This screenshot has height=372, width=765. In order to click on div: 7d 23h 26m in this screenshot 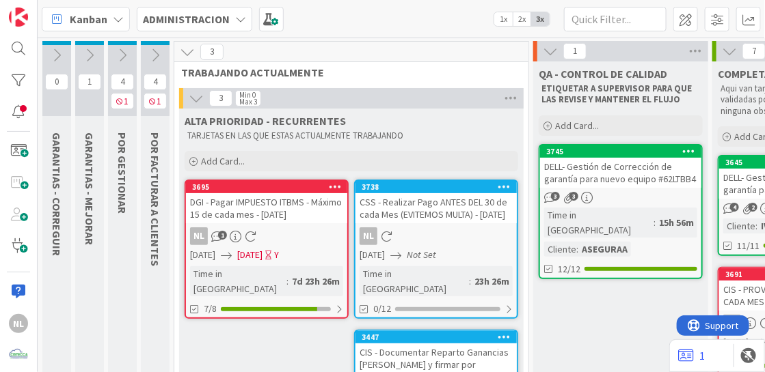, I will do `click(316, 282)`.